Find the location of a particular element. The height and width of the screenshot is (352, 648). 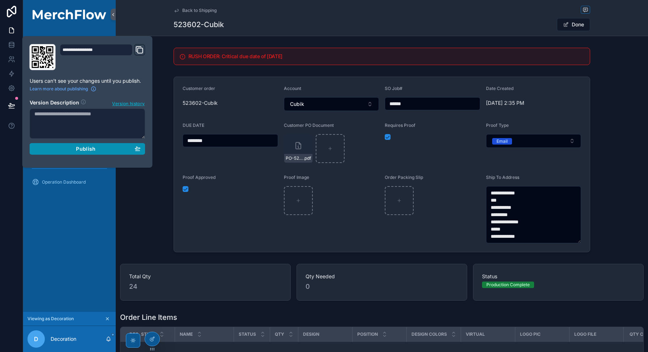

span: POSITION is located at coordinates (367, 334).